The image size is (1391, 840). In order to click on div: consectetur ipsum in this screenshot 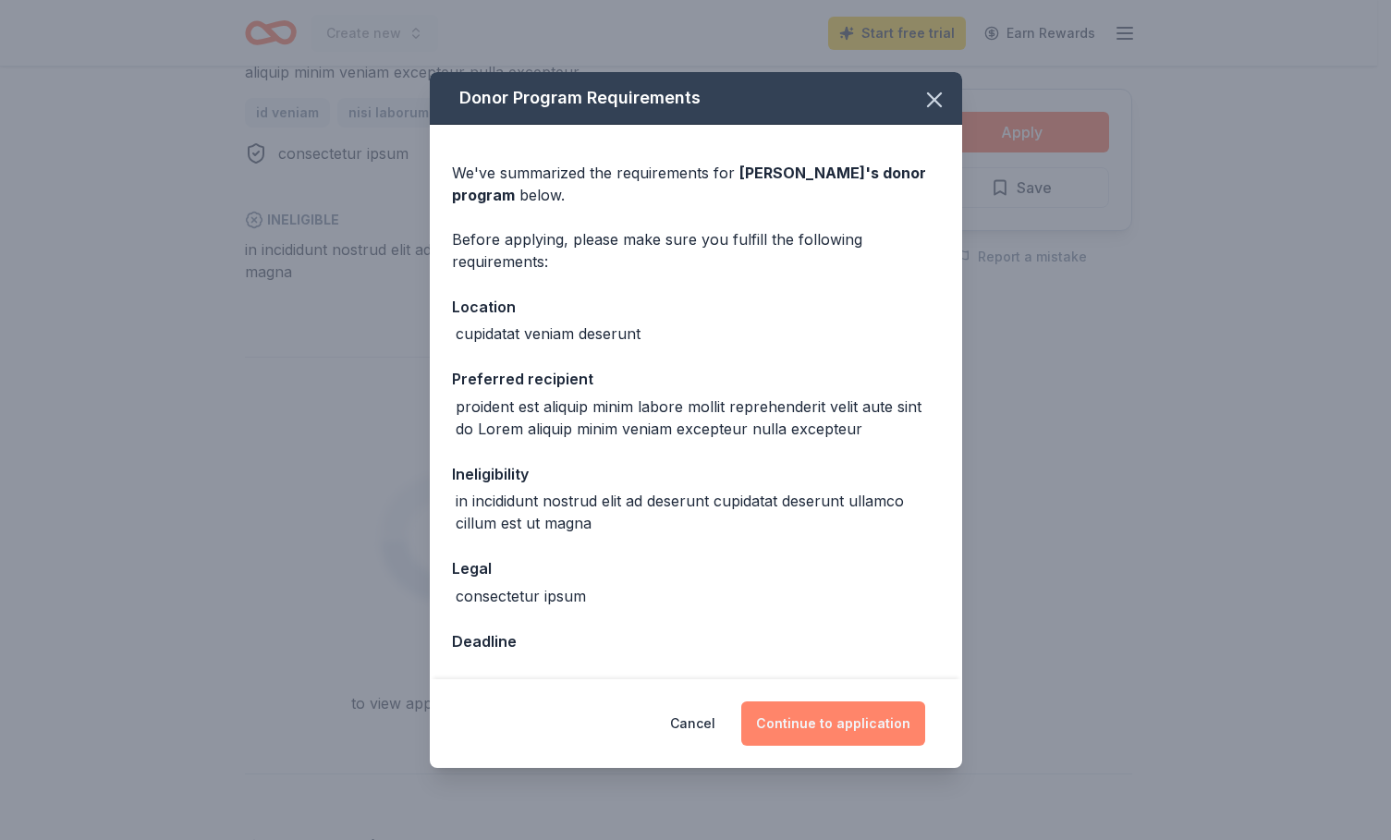, I will do `click(521, 596)`.